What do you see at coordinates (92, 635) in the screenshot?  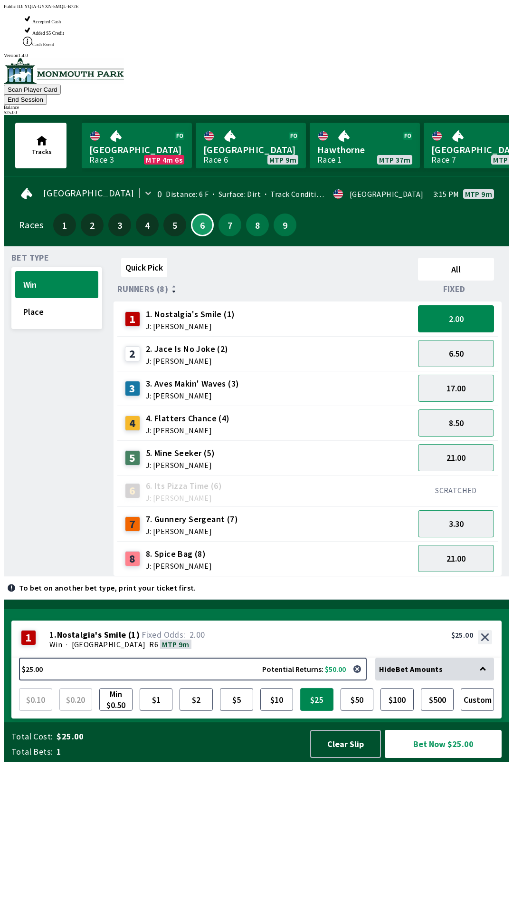 I see `span: Nostalgia's Smile` at bounding box center [92, 635].